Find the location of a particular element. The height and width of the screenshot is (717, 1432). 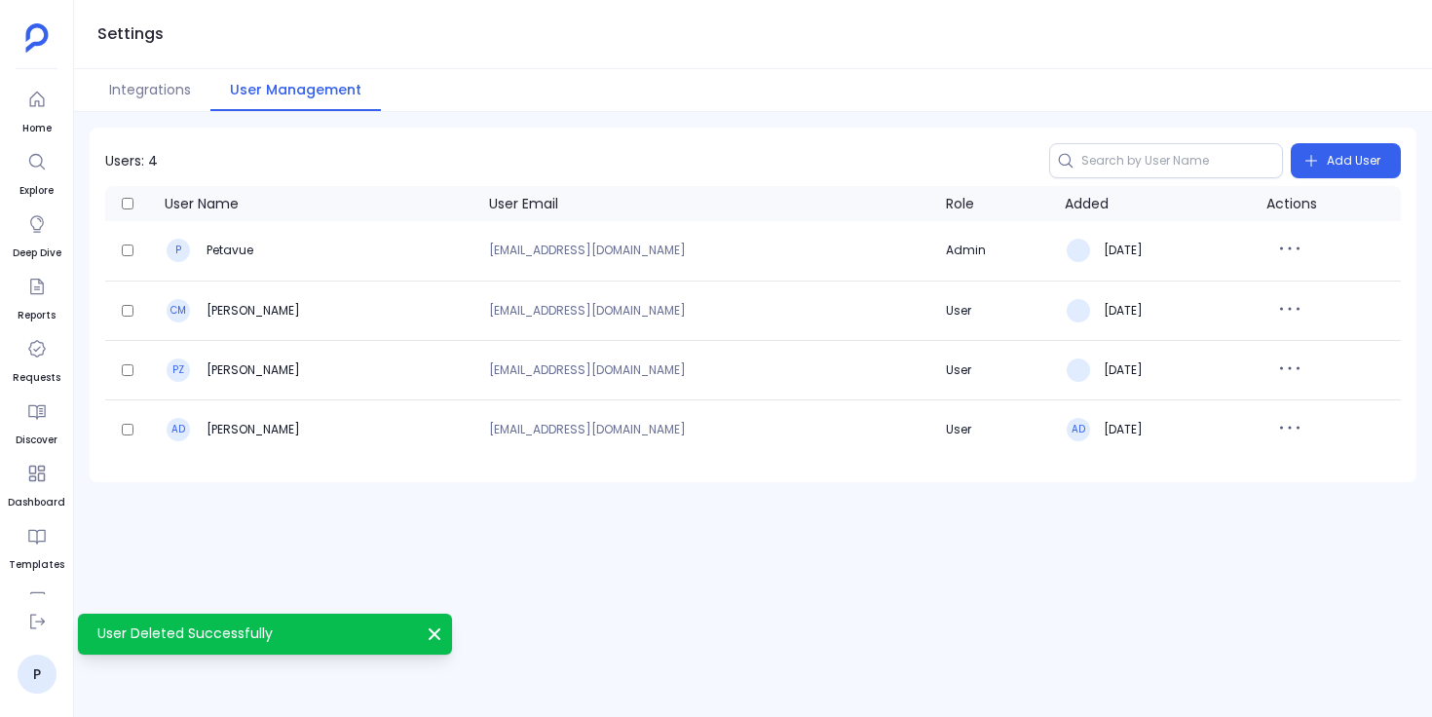

a: P is located at coordinates (37, 674).